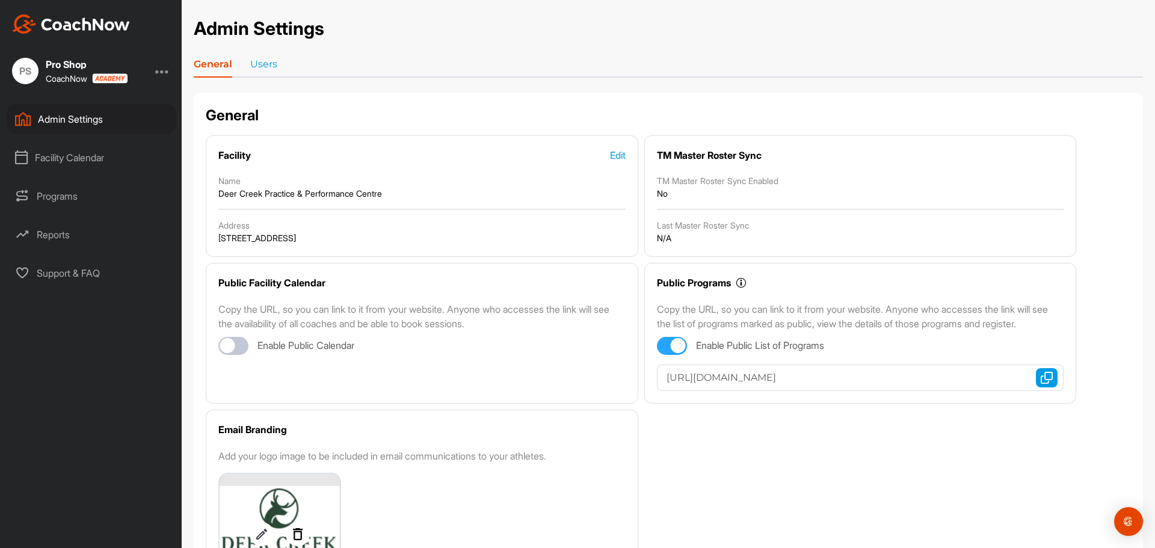 Image resolution: width=1155 pixels, height=548 pixels. Describe the element at coordinates (1046, 378) in the screenshot. I see `button: Copy` at that location.